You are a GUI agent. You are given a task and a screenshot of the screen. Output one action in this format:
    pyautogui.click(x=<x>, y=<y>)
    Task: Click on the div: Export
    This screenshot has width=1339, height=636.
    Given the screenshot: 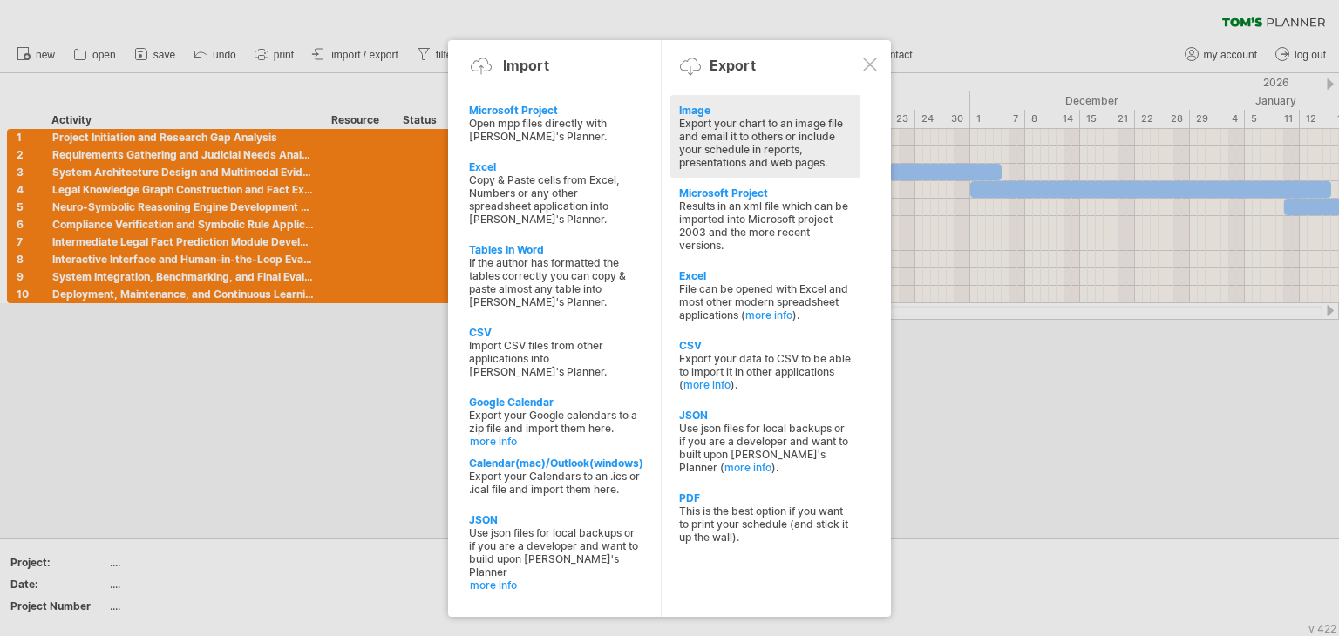 What is the action you would take?
    pyautogui.click(x=732, y=65)
    